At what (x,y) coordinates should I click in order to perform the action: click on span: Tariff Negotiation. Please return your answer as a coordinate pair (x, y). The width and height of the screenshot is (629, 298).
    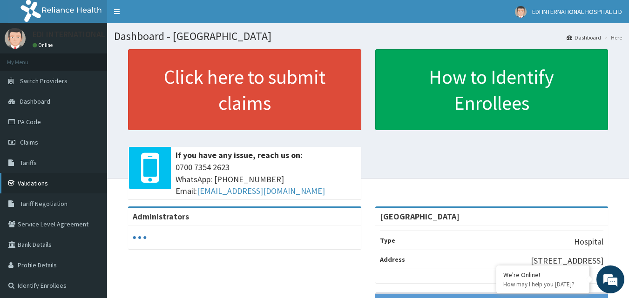
    Looking at the image, I should click on (44, 204).